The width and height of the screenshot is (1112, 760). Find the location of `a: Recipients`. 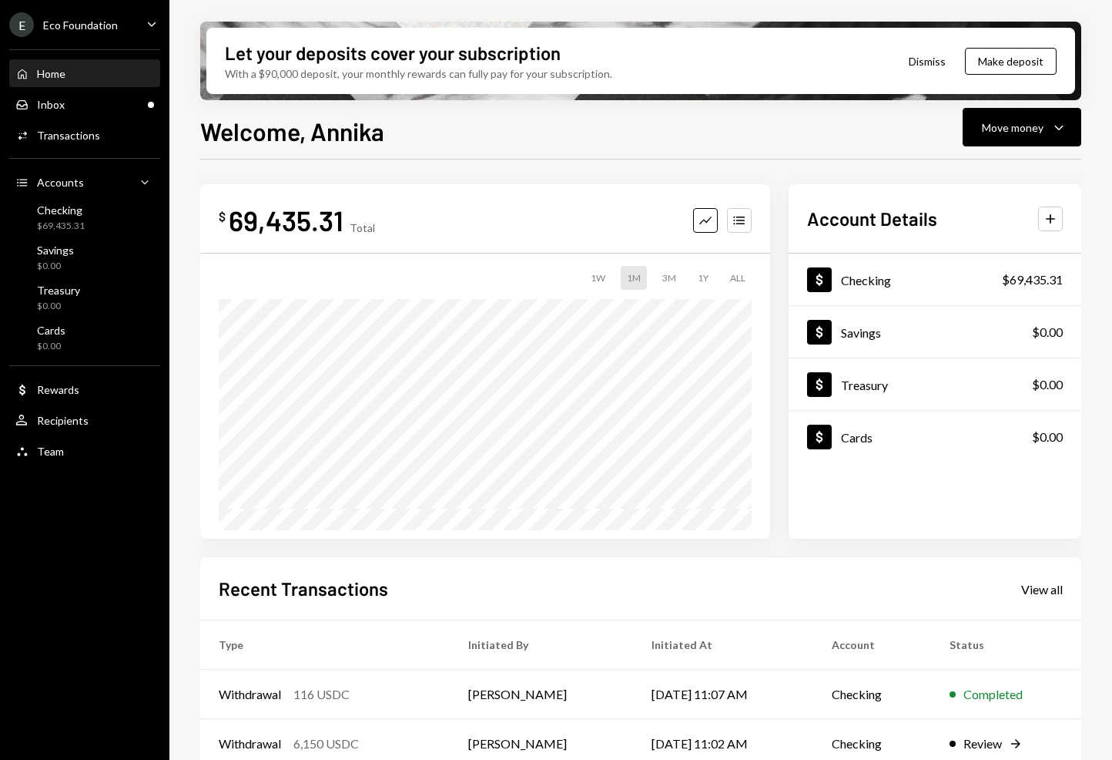

a: Recipients is located at coordinates (85, 420).